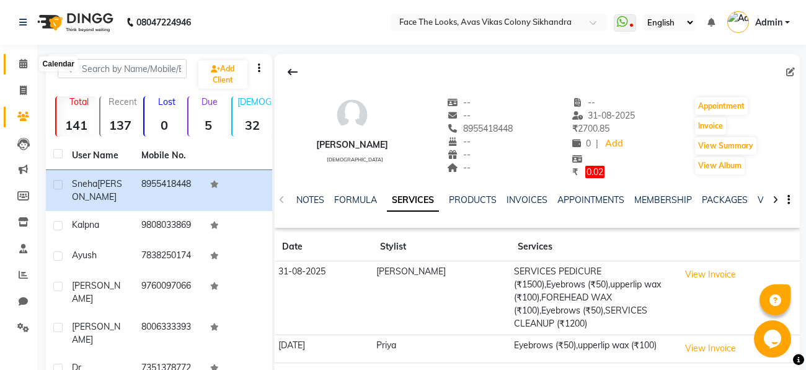 Image resolution: width=806 pixels, height=370 pixels. What do you see at coordinates (663, 200) in the screenshot?
I see `a: MEMBERSHIP` at bounding box center [663, 200].